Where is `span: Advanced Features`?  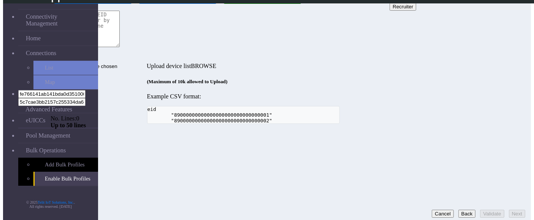 span: Advanced Features is located at coordinates (49, 109).